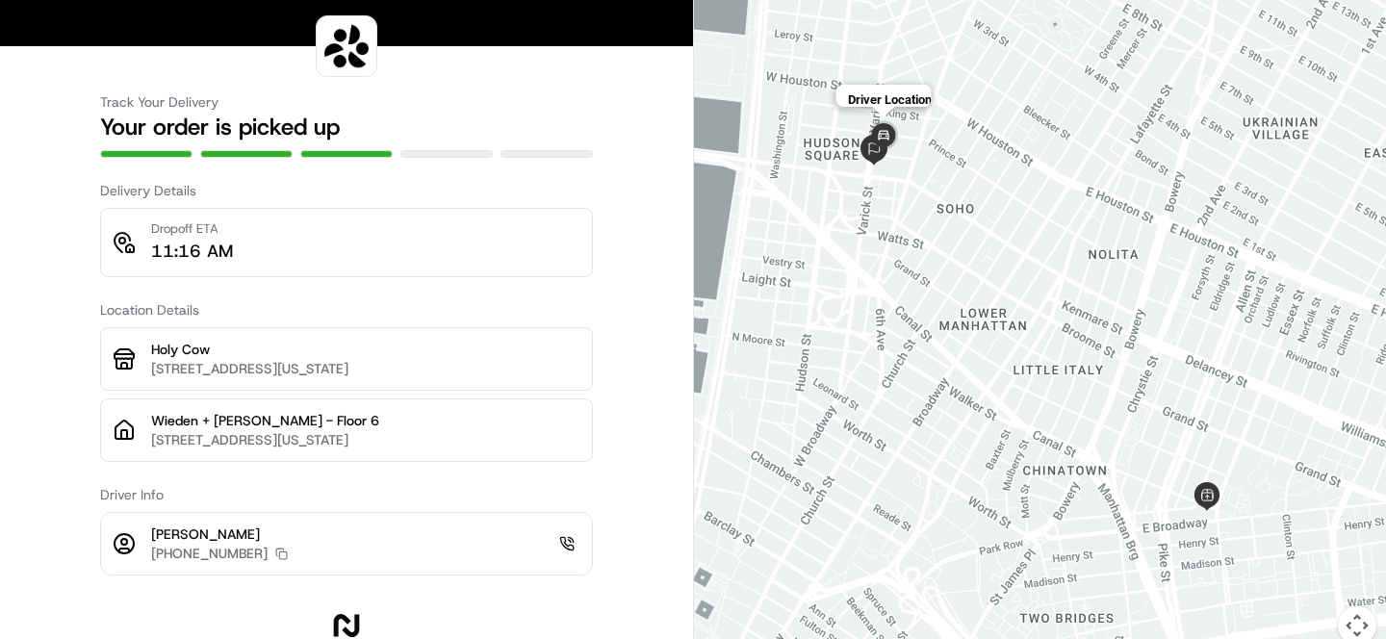 The height and width of the screenshot is (639, 1386). What do you see at coordinates (347, 495) in the screenshot?
I see `h3: Driver Info` at bounding box center [347, 495].